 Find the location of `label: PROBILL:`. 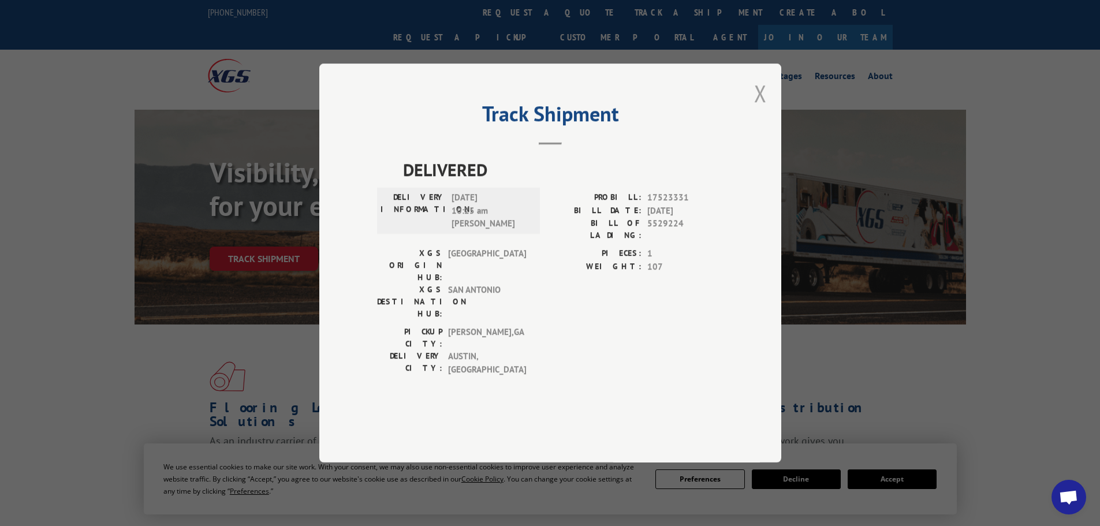

label: PROBILL: is located at coordinates (596, 197).